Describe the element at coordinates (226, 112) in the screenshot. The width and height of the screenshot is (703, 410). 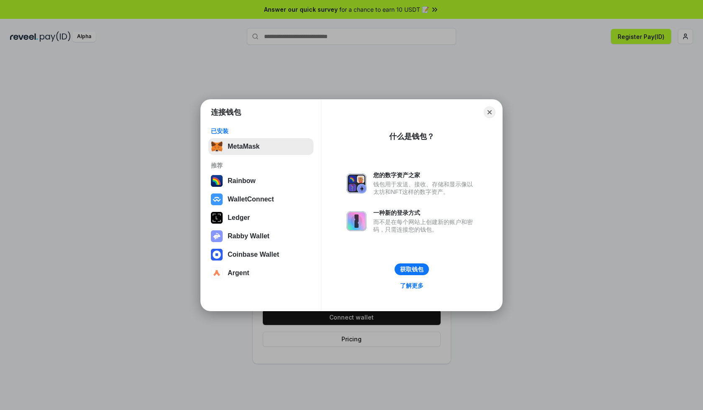
I see `h1: 连接钱包` at that location.